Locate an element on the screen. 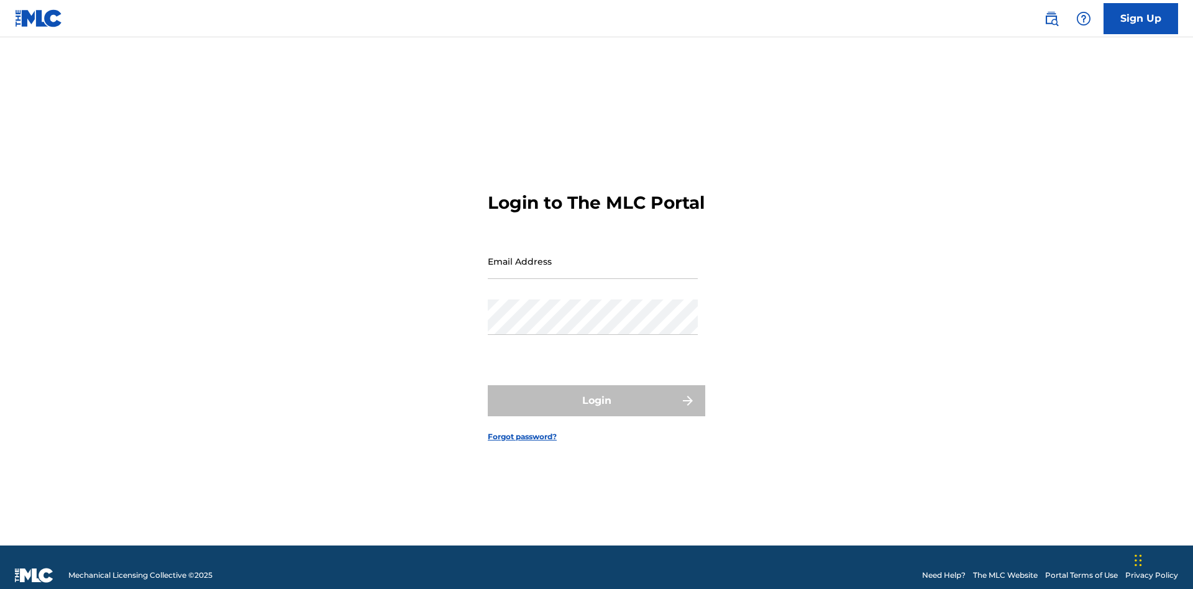 Image resolution: width=1193 pixels, height=589 pixels. a: Privacy Policy is located at coordinates (1151, 575).